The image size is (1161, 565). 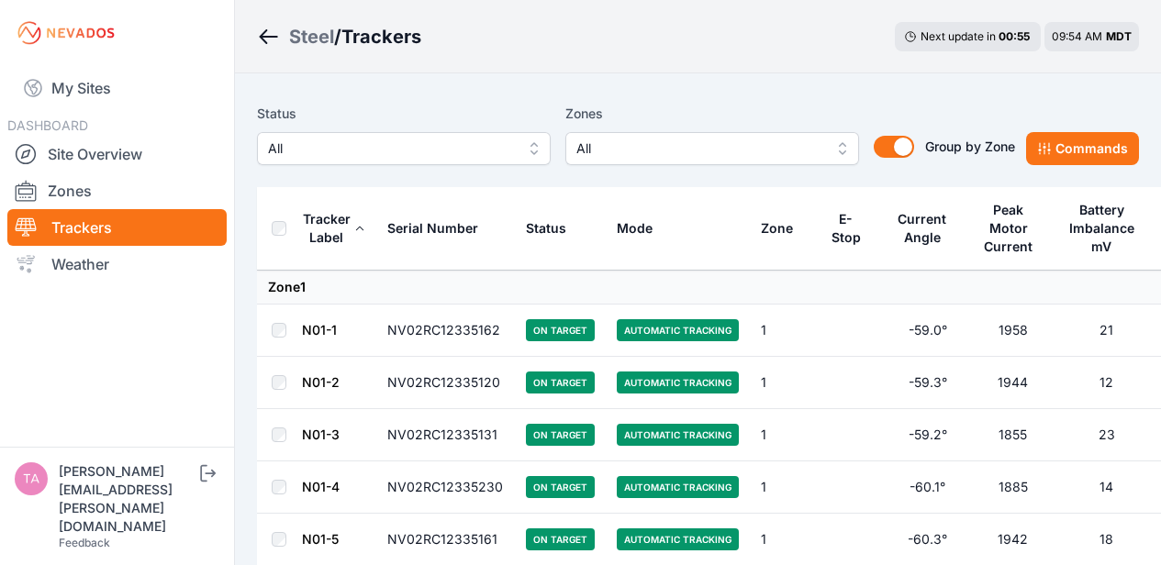 What do you see at coordinates (1012, 383) in the screenshot?
I see `td: 1944` at bounding box center [1012, 383].